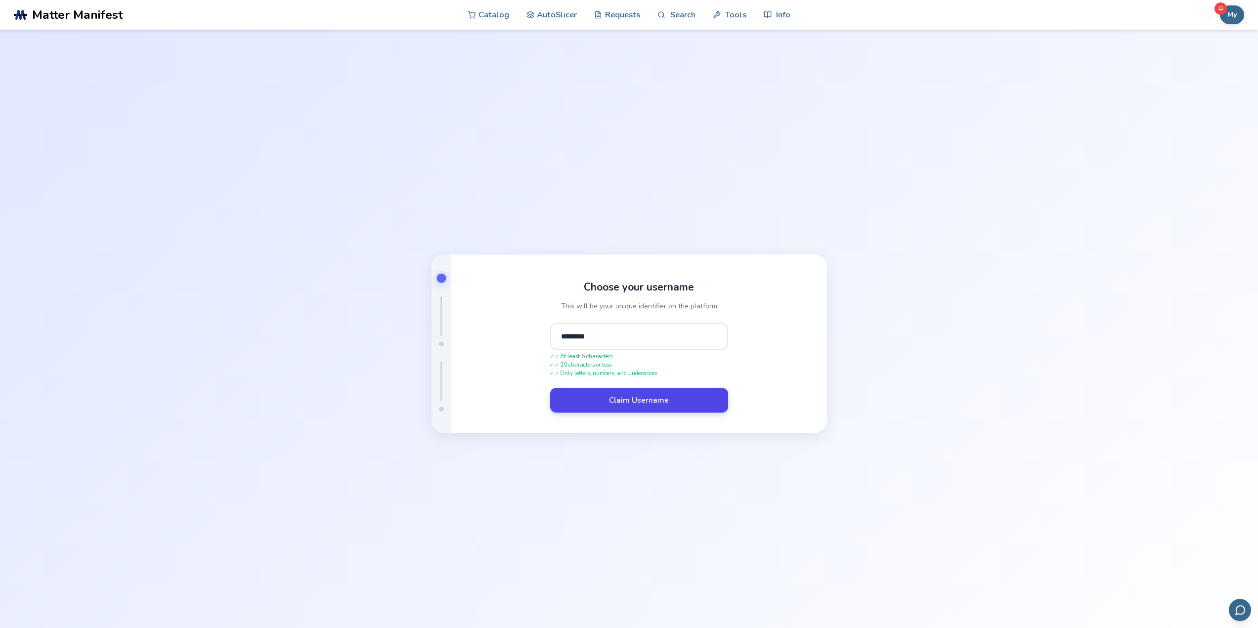 Image resolution: width=1258 pixels, height=628 pixels. What do you see at coordinates (639, 357) in the screenshot?
I see `span: ✓ At least 6 characters` at bounding box center [639, 357].